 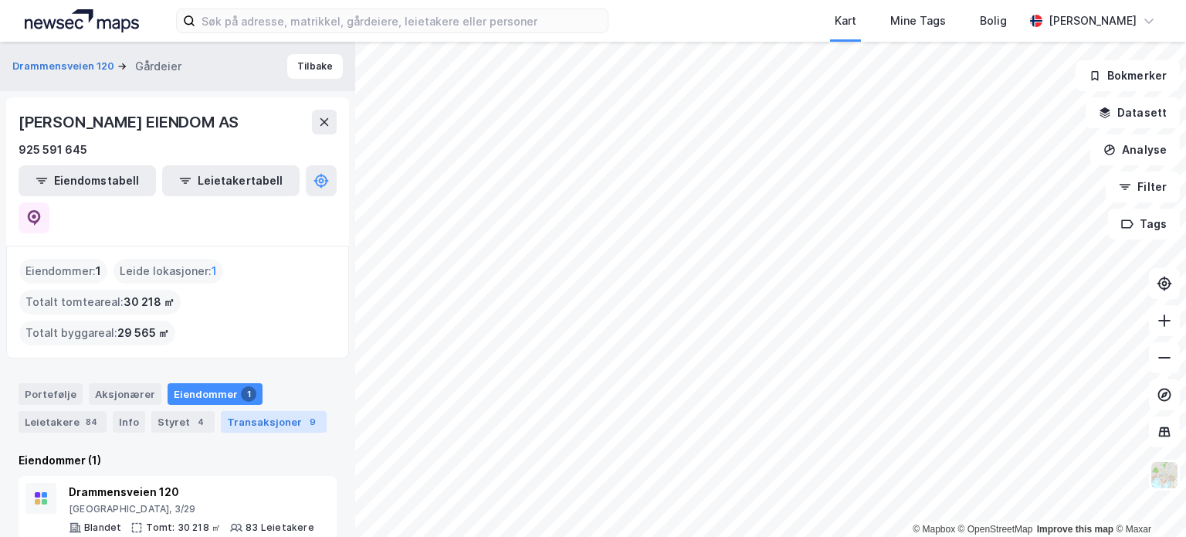 What do you see at coordinates (315, 66) in the screenshot?
I see `button: Tilbake` at bounding box center [315, 66].